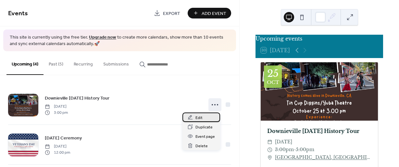 This screenshot has width=399, height=167. What do you see at coordinates (199, 118) in the screenshot?
I see `span: Edit` at bounding box center [199, 118].